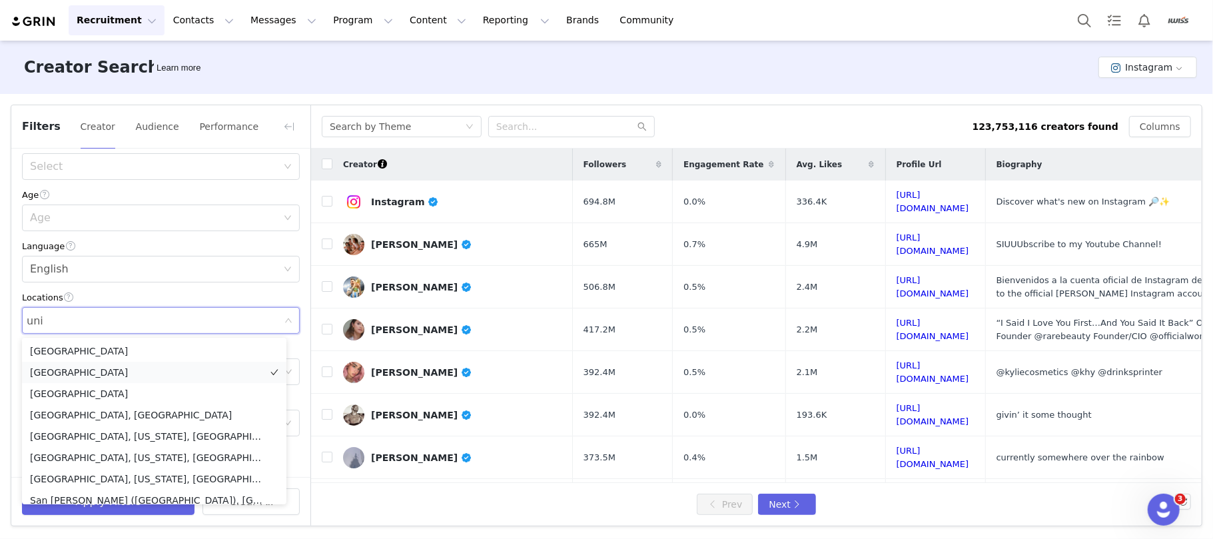 The height and width of the screenshot is (539, 1213). What do you see at coordinates (49, 269) in the screenshot?
I see `div: English` at bounding box center [49, 269].